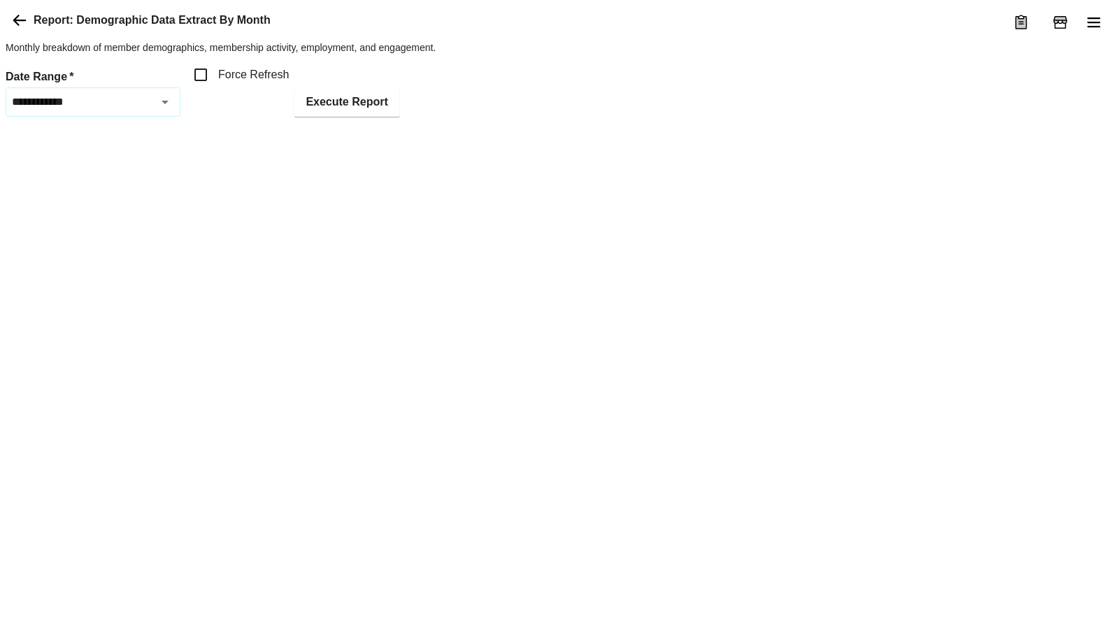 Image resolution: width=1119 pixels, height=627 pixels. Describe the element at coordinates (1060, 22) in the screenshot. I see `button: Add Store Visit` at that location.